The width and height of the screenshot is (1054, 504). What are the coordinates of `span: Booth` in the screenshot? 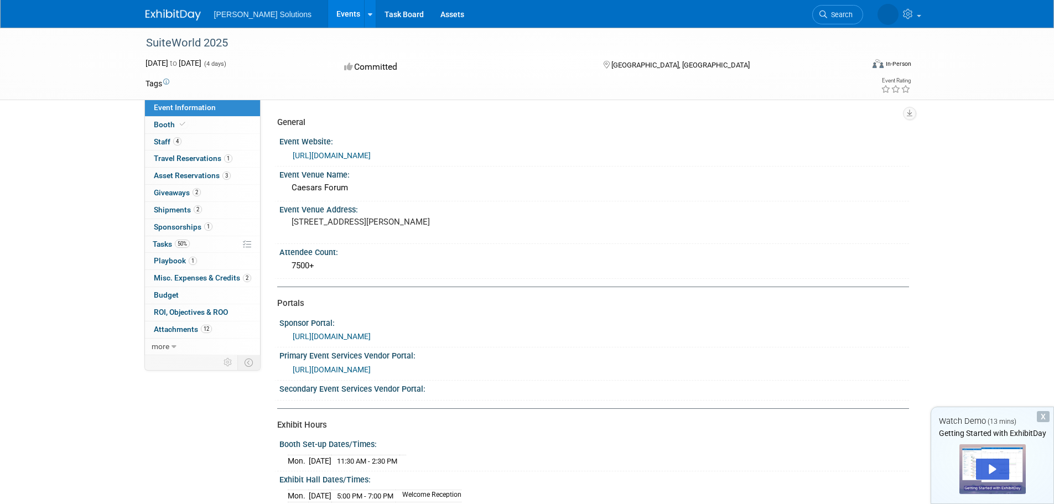 It's located at (170, 124).